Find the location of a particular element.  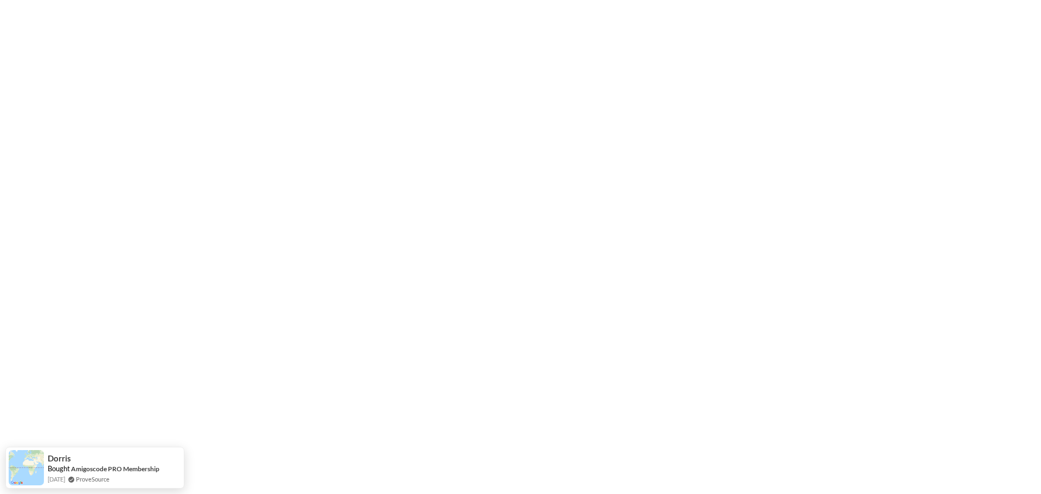

img: provesource social proof notification image is located at coordinates (26, 468).